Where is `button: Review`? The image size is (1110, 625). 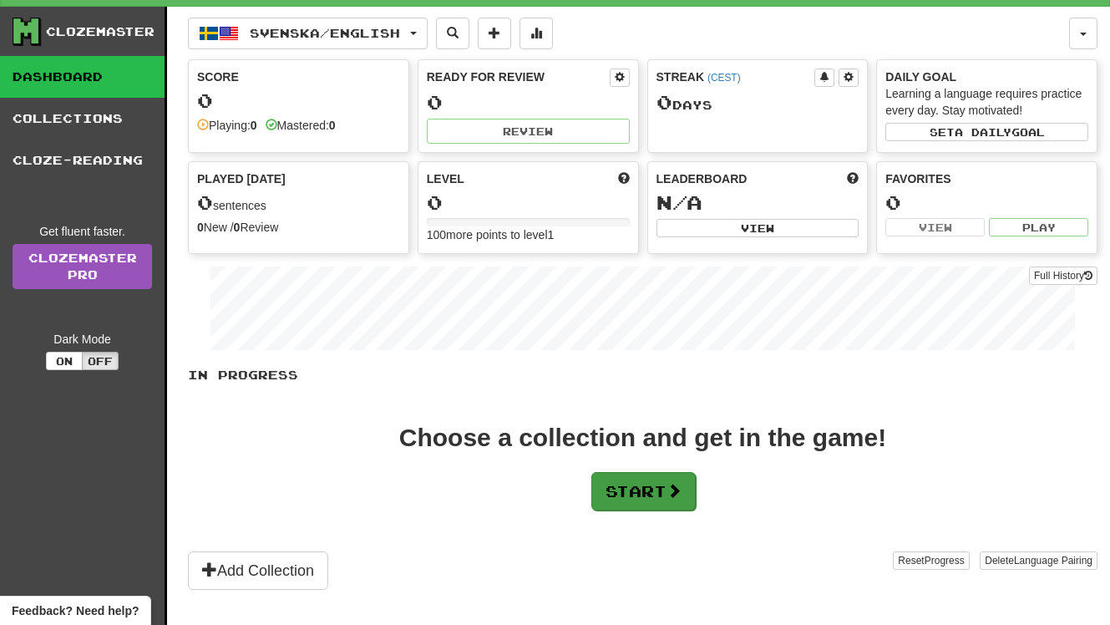 button: Review is located at coordinates (528, 131).